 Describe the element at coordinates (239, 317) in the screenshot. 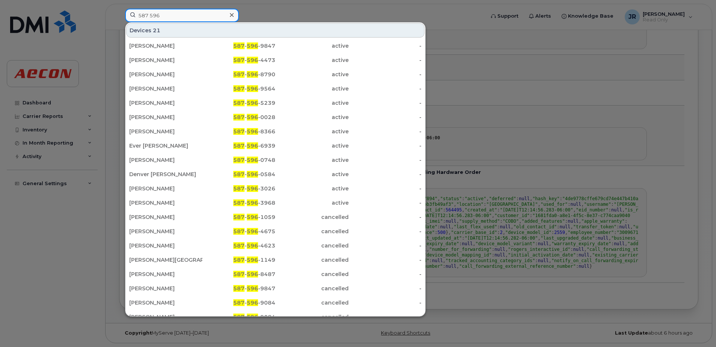

I see `div: - -9084` at that location.